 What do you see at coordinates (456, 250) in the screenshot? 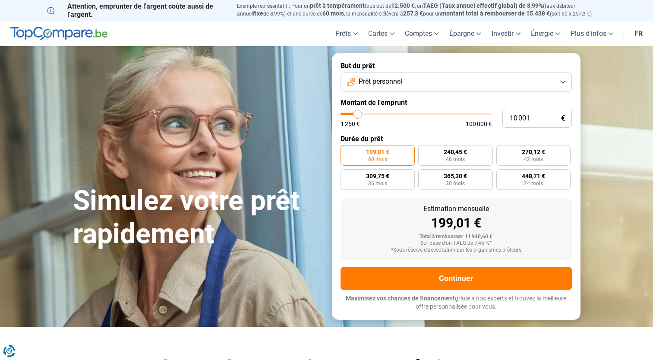
I see `div: *Sous réserve d'acceptation par les organismes prêteurs` at bounding box center [456, 250].